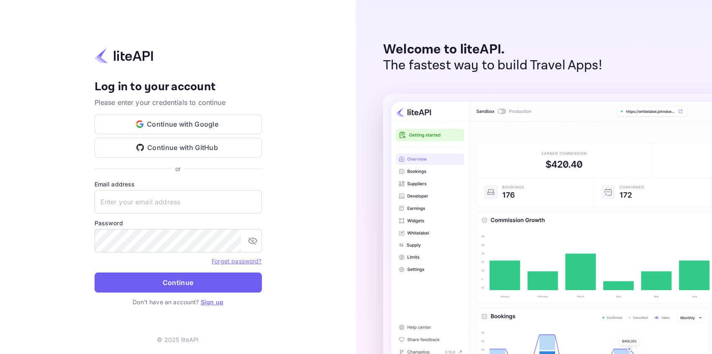 The image size is (712, 354). Describe the element at coordinates (178, 283) in the screenshot. I see `button: Continue` at that location.